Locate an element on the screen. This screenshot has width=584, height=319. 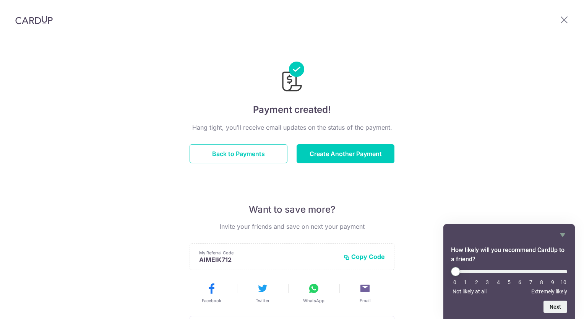
img: Payments is located at coordinates (292, 78).